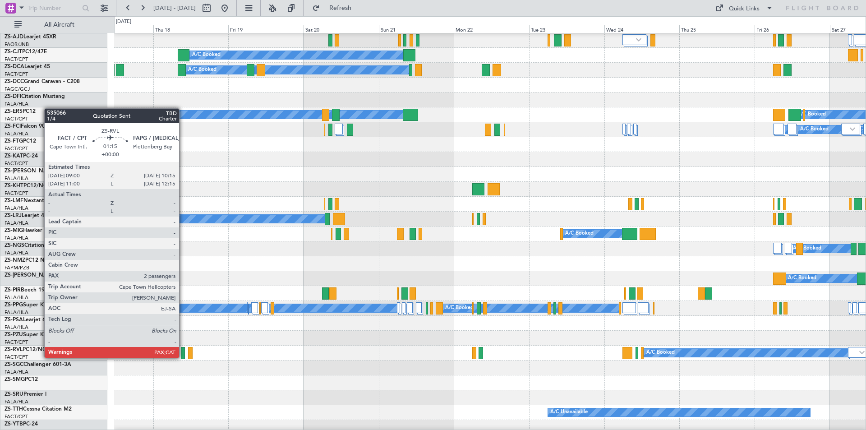  I want to click on span: ZS-SRU, so click(14, 394).